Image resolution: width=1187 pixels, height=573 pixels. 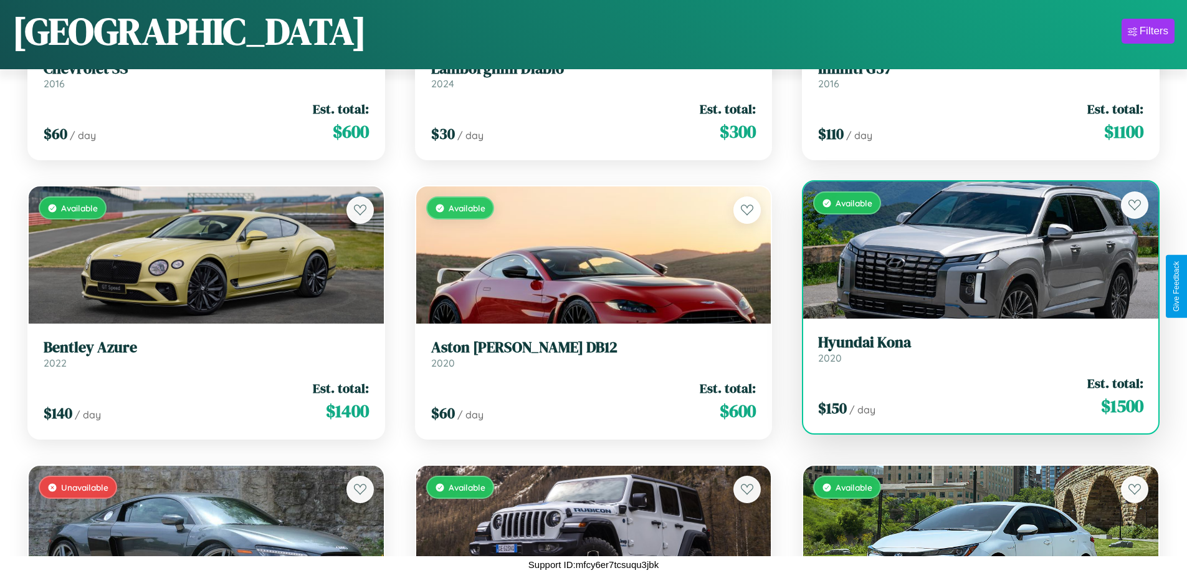 What do you see at coordinates (831, 133) in the screenshot?
I see `span: $ 110` at bounding box center [831, 133].